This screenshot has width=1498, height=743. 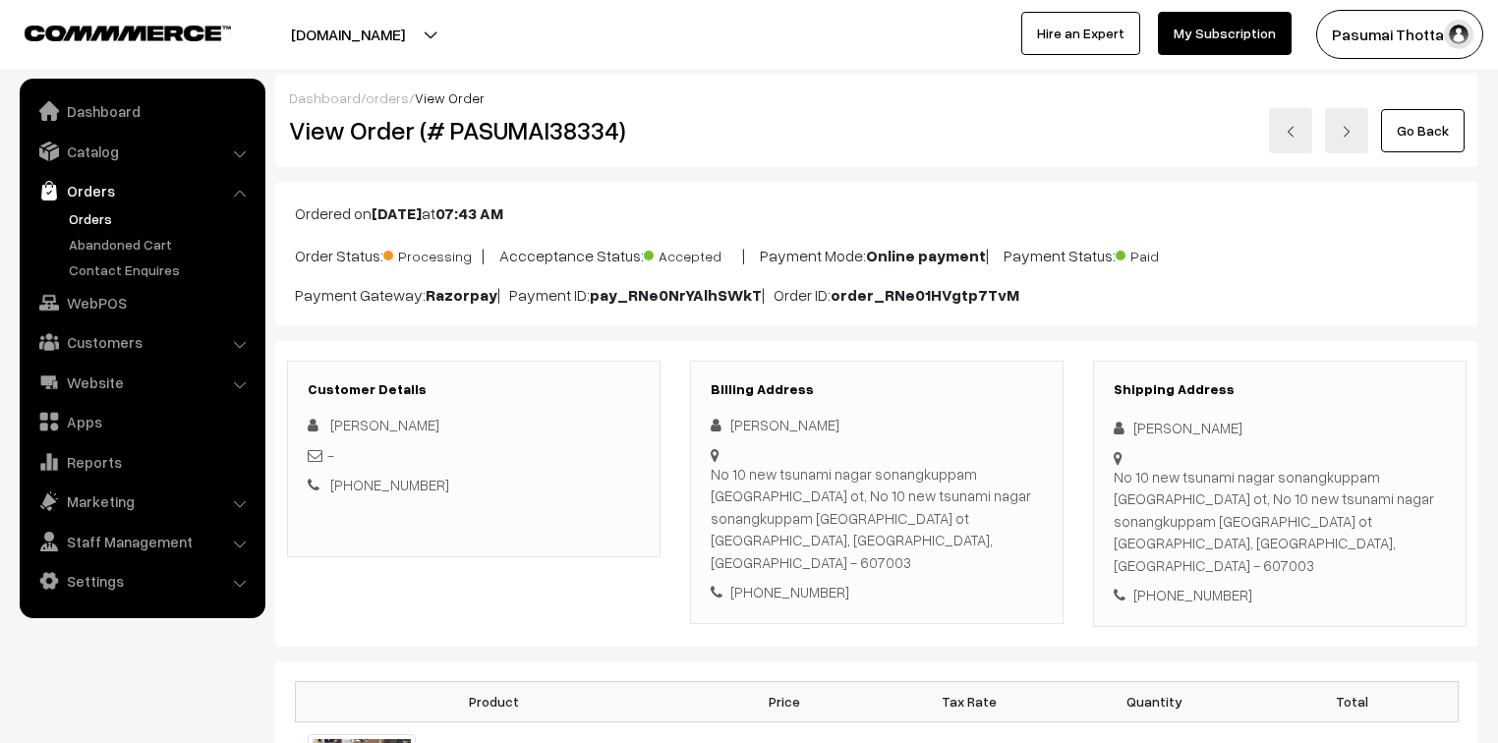 I want to click on b: Online payment, so click(x=926, y=256).